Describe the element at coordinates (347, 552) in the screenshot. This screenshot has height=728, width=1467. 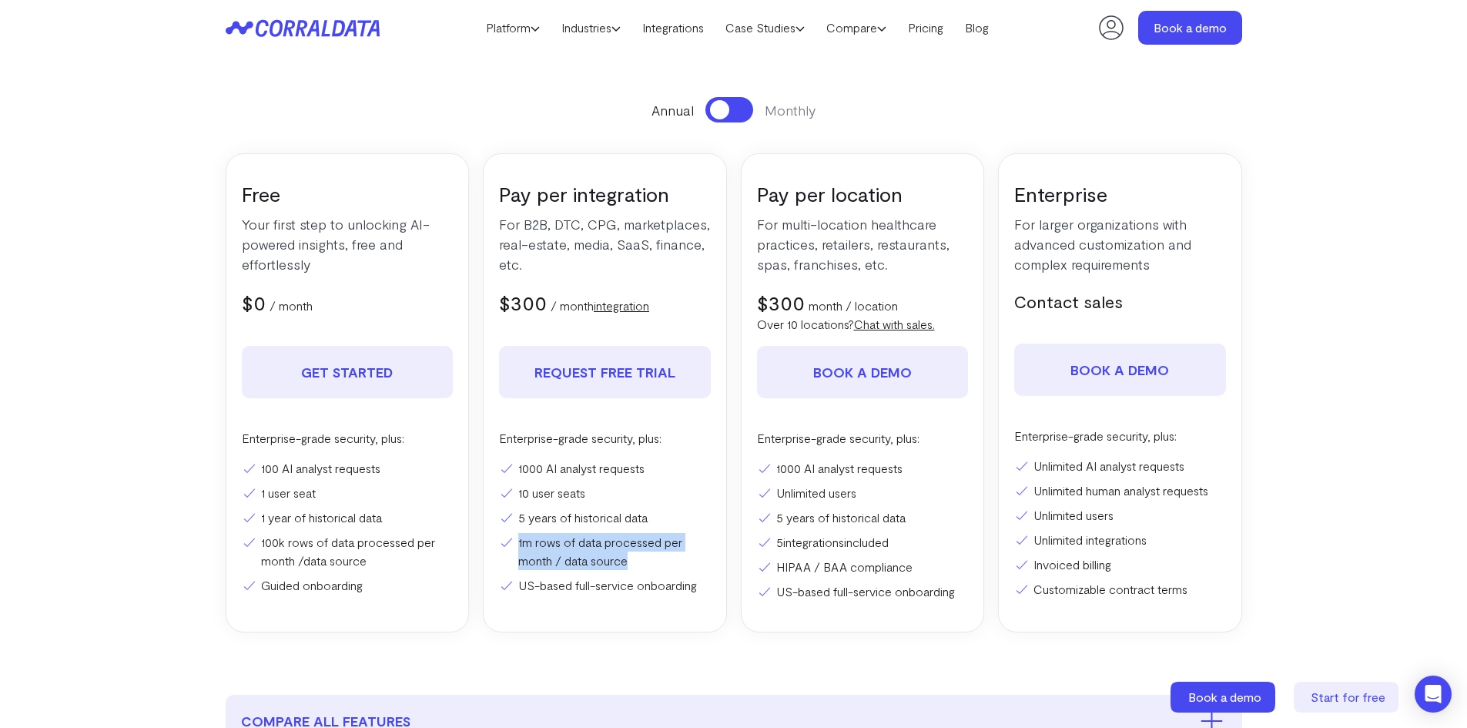
I see `li: 100k rows of data processed per month /` at that location.